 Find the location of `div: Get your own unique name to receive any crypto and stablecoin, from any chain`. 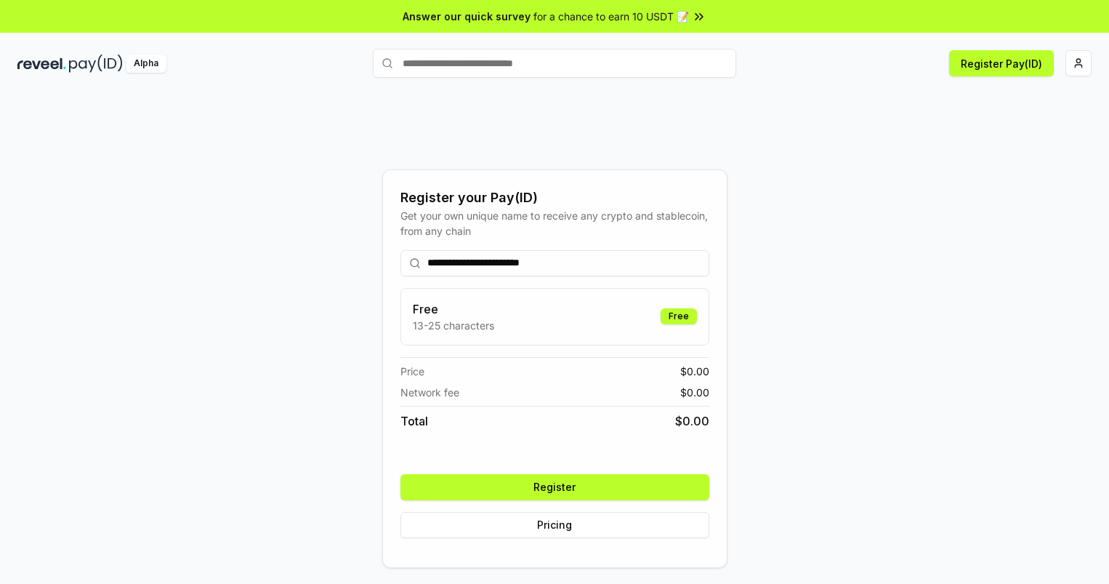

div: Get your own unique name to receive any crypto and stablecoin, from any chain is located at coordinates (555, 223).